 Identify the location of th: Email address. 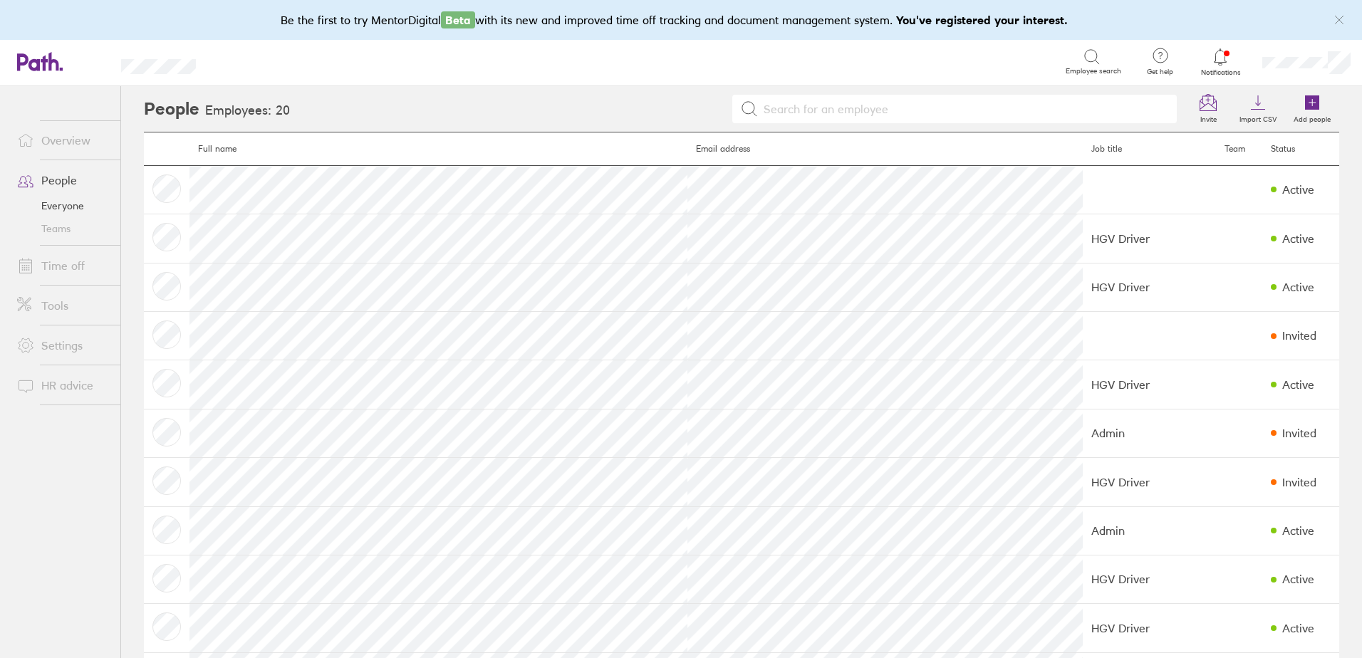
(885, 149).